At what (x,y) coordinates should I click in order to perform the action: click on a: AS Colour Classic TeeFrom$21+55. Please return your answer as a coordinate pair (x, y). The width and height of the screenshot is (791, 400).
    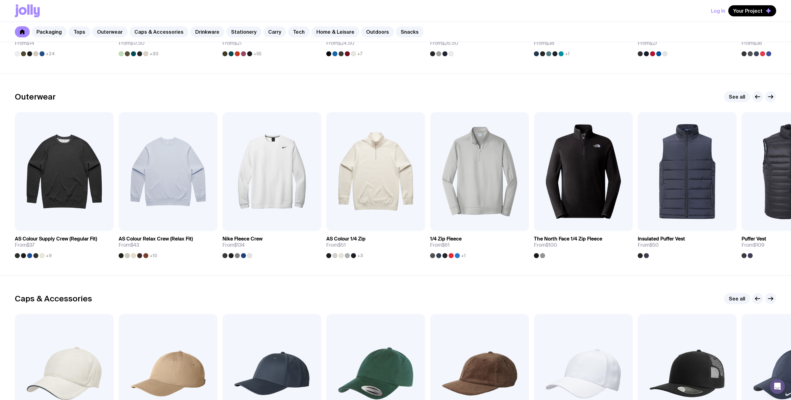
    Looking at the image, I should click on (272, 43).